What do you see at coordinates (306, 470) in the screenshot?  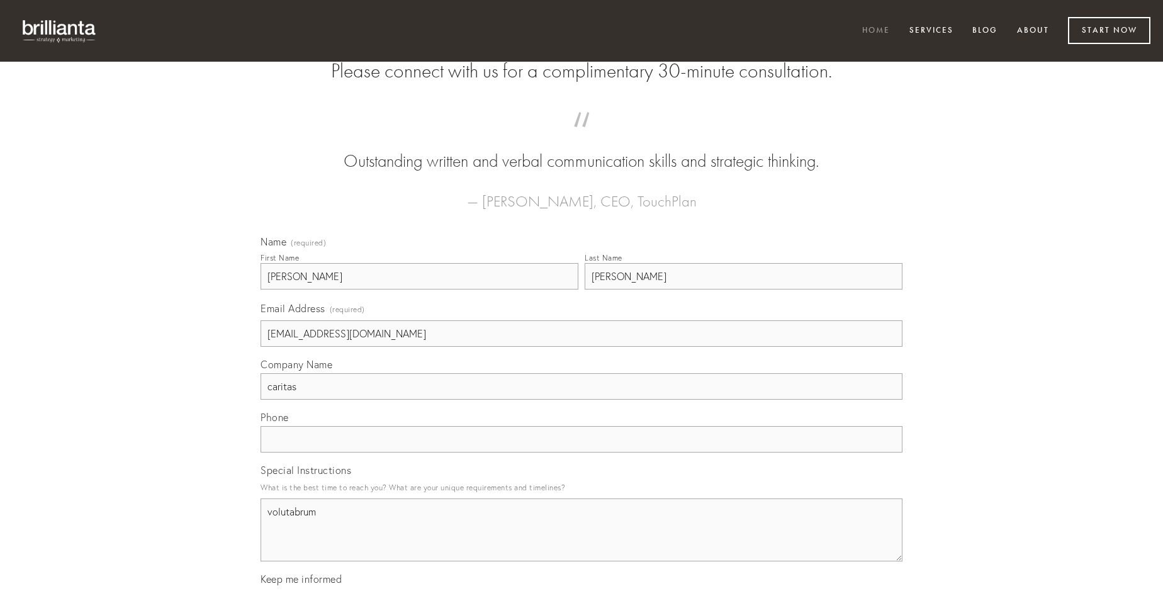 I see `span: Special Instructions` at bounding box center [306, 470].